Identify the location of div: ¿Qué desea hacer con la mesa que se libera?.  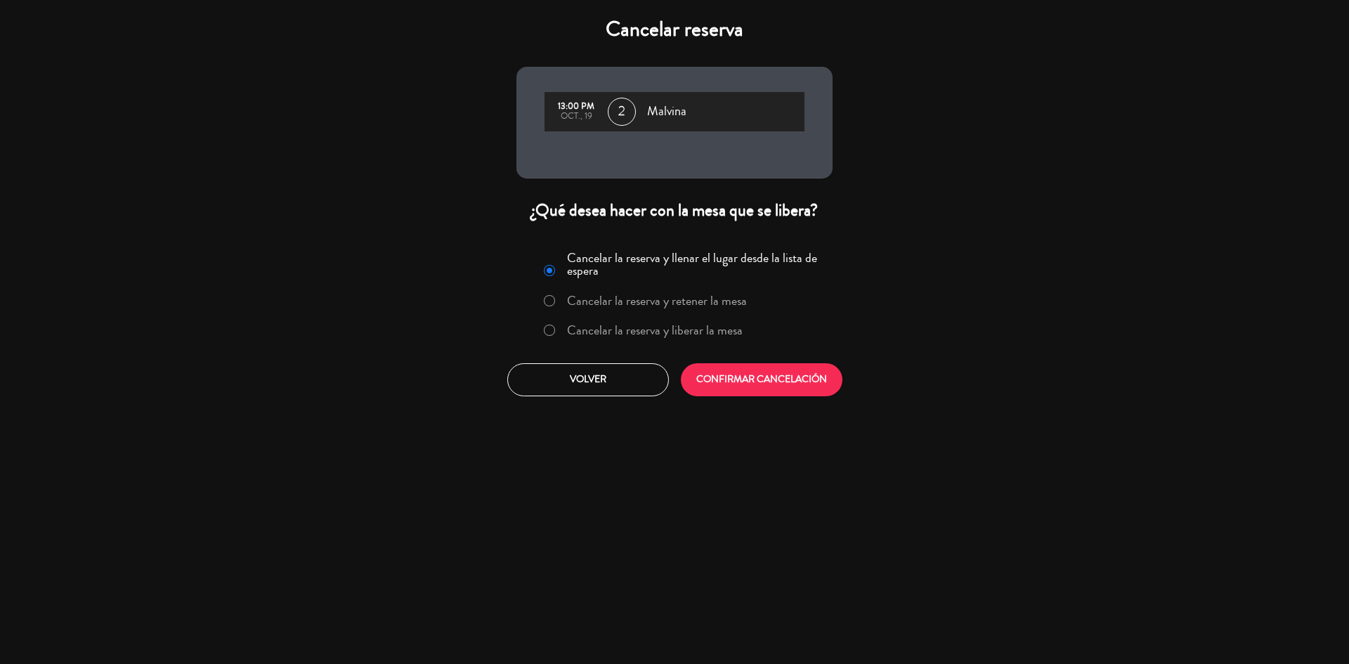
(674, 210).